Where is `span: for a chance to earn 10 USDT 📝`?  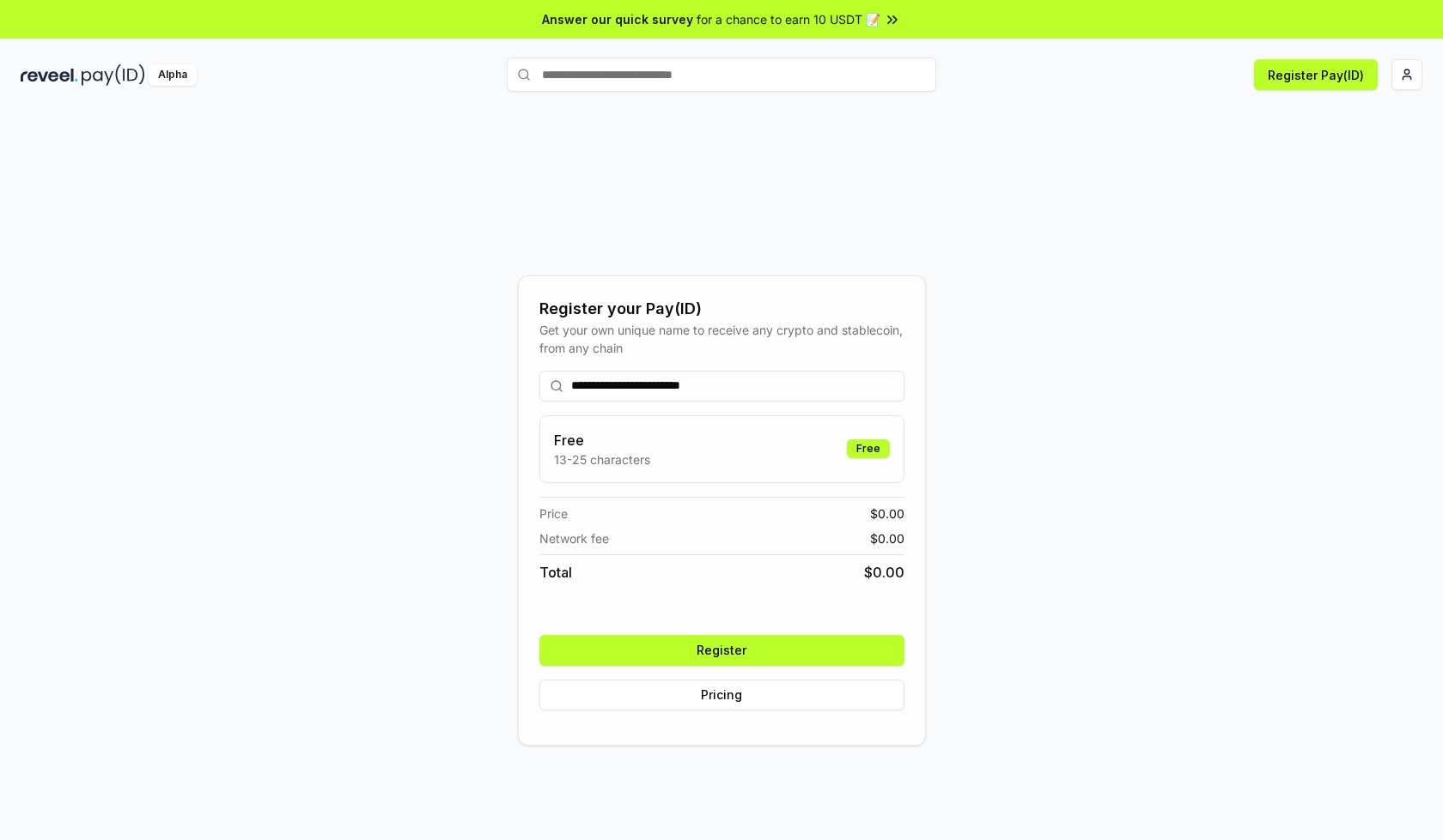
span: for a chance to earn 10 USDT 📝 is located at coordinates (788, 19).